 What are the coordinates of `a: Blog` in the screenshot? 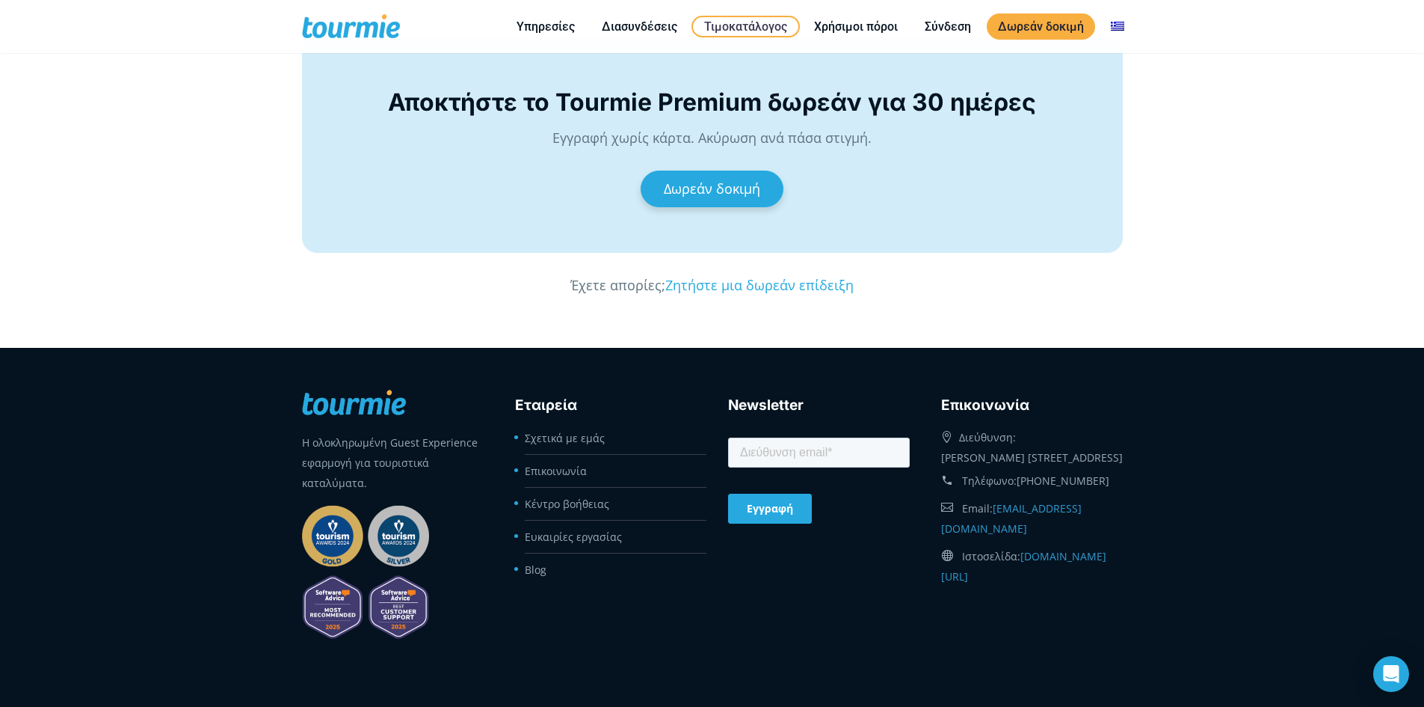 It's located at (535, 569).